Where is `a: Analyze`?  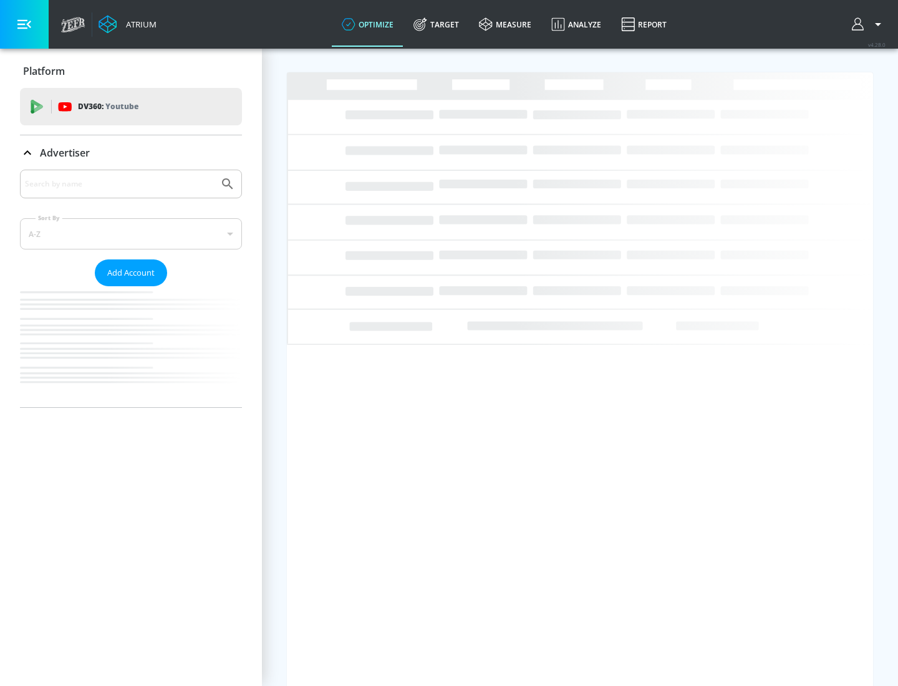 a: Analyze is located at coordinates (576, 24).